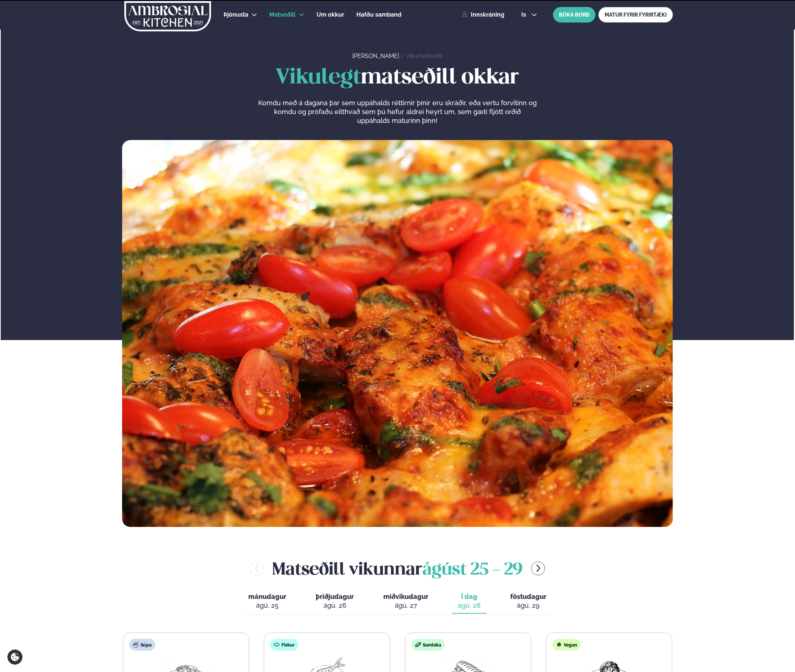  I want to click on button: mánudagur ágú. 25, so click(267, 601).